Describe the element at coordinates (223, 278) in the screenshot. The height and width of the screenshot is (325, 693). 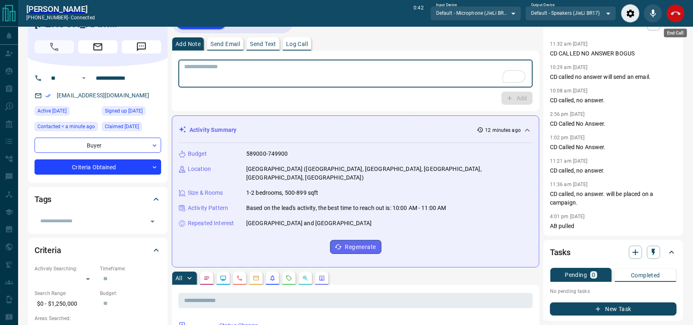
I see `svg: Lead Browsing Activity` at that location.